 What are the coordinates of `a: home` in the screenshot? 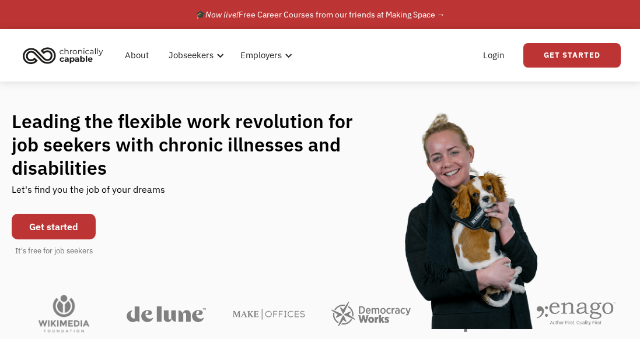 It's located at (65, 55).